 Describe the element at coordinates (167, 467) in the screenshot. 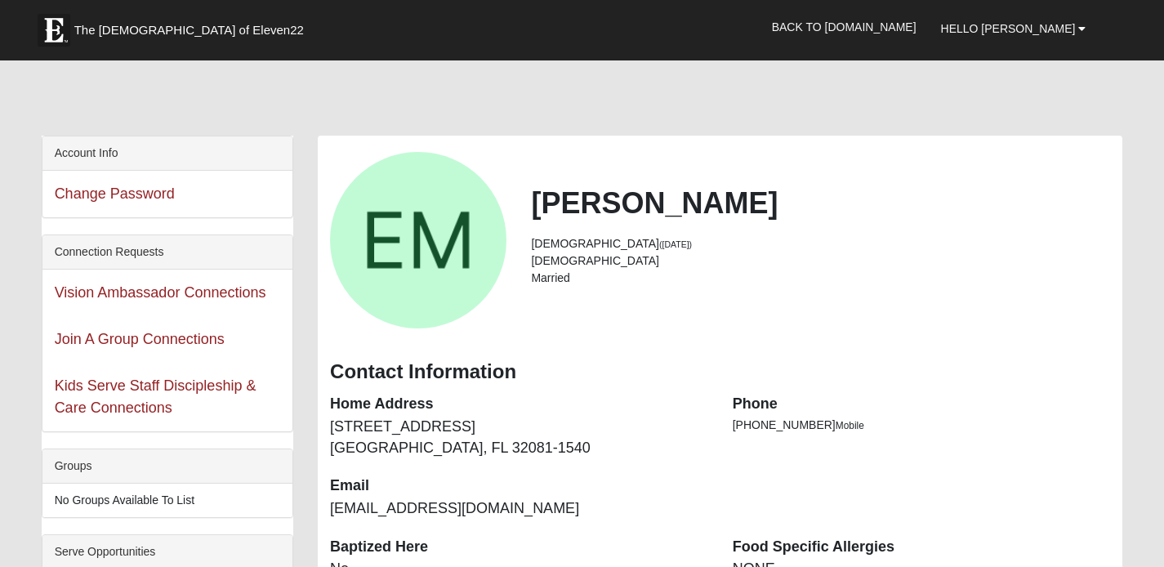

I see `div: Groups` at that location.